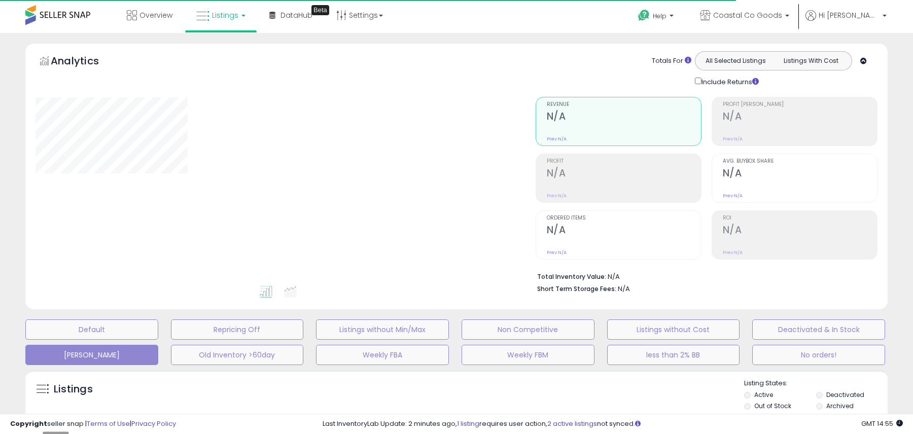 This screenshot has width=913, height=434. What do you see at coordinates (800, 218) in the screenshot?
I see `span: ROI` at bounding box center [800, 218].